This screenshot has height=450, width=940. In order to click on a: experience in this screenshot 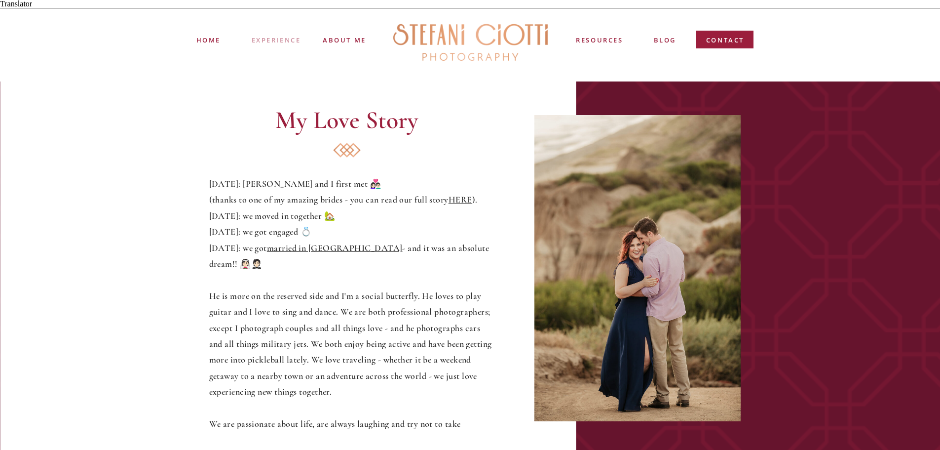, I will do `click(276, 39)`.